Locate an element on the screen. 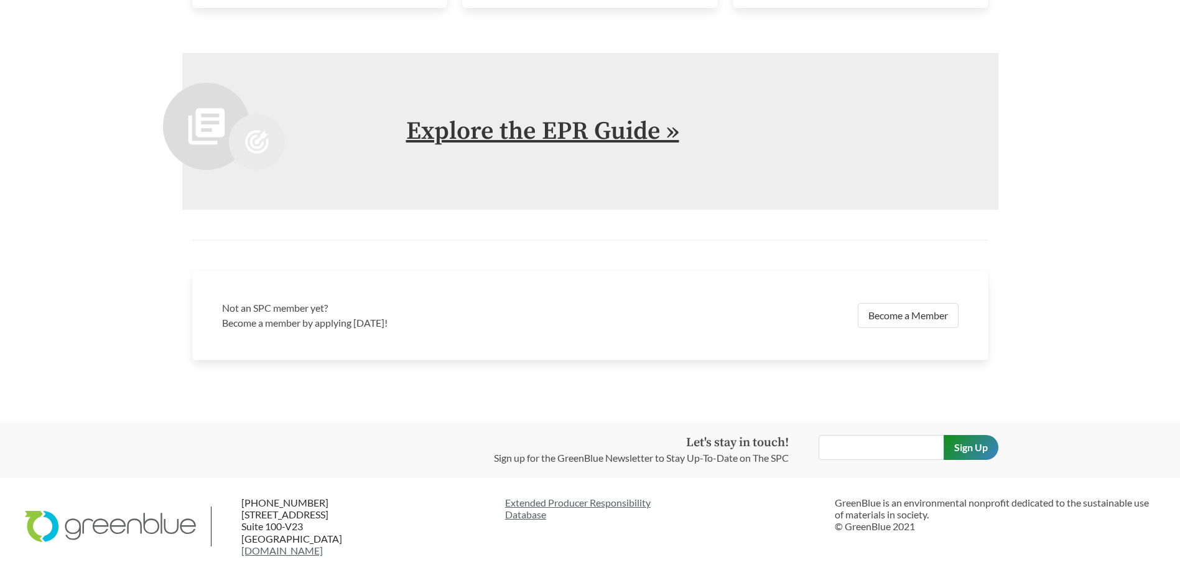  strong: Let's stay in touch! is located at coordinates (737, 442).